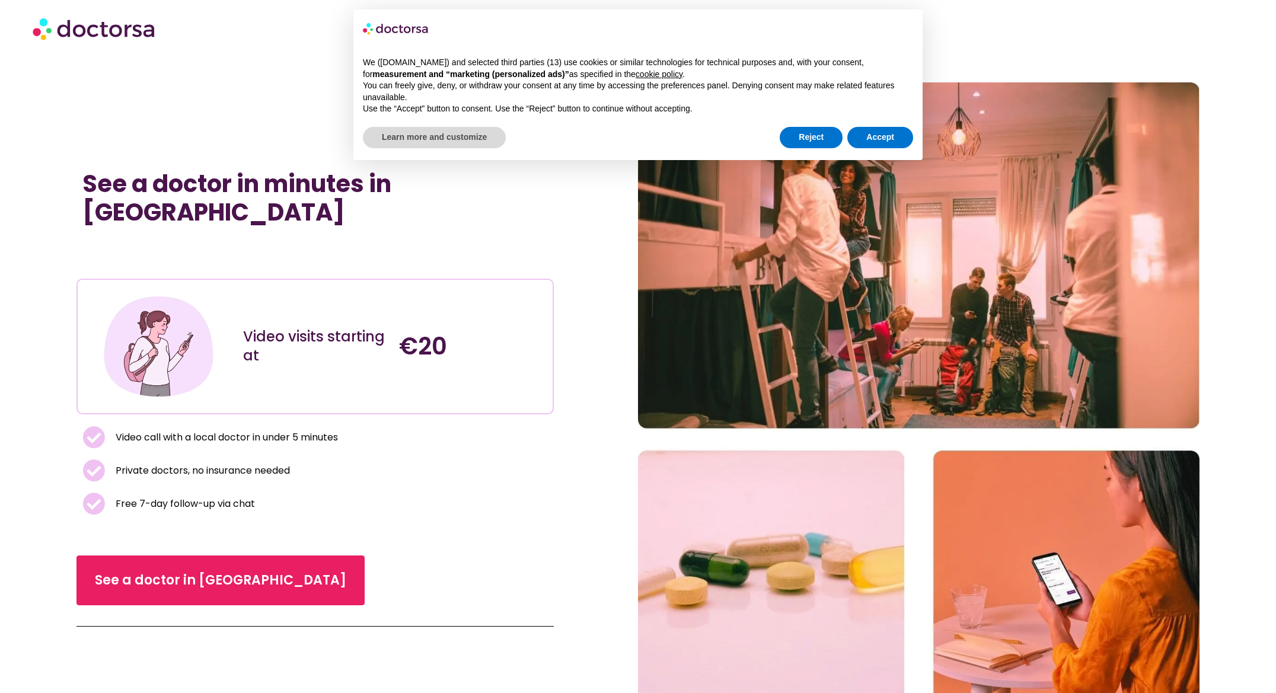  I want to click on button: Accept, so click(880, 138).